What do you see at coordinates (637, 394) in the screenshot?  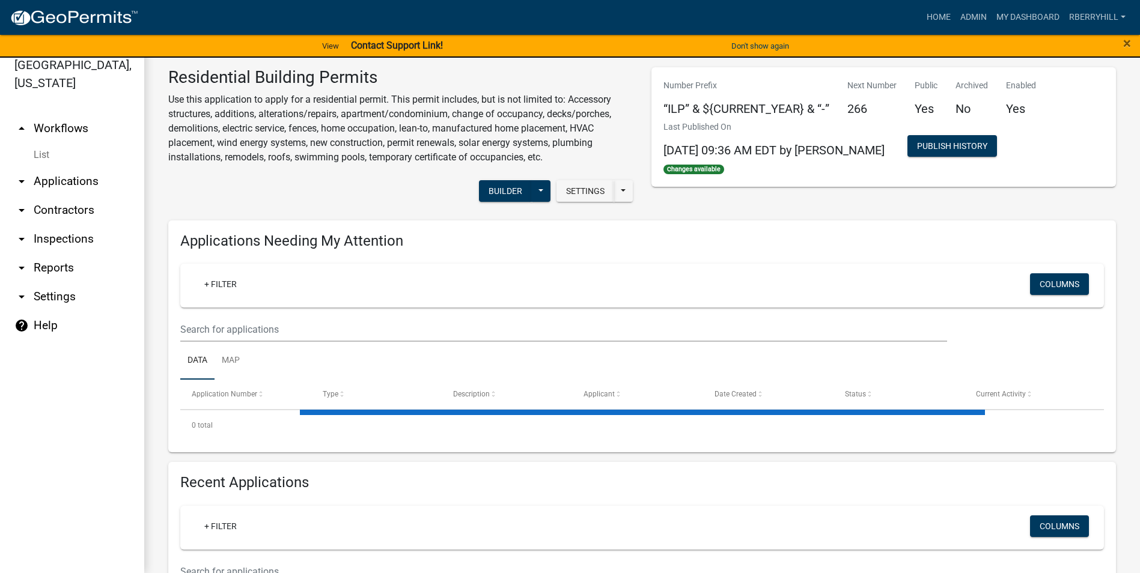 I see `datatable-header-cell: Applicant` at bounding box center [637, 394].